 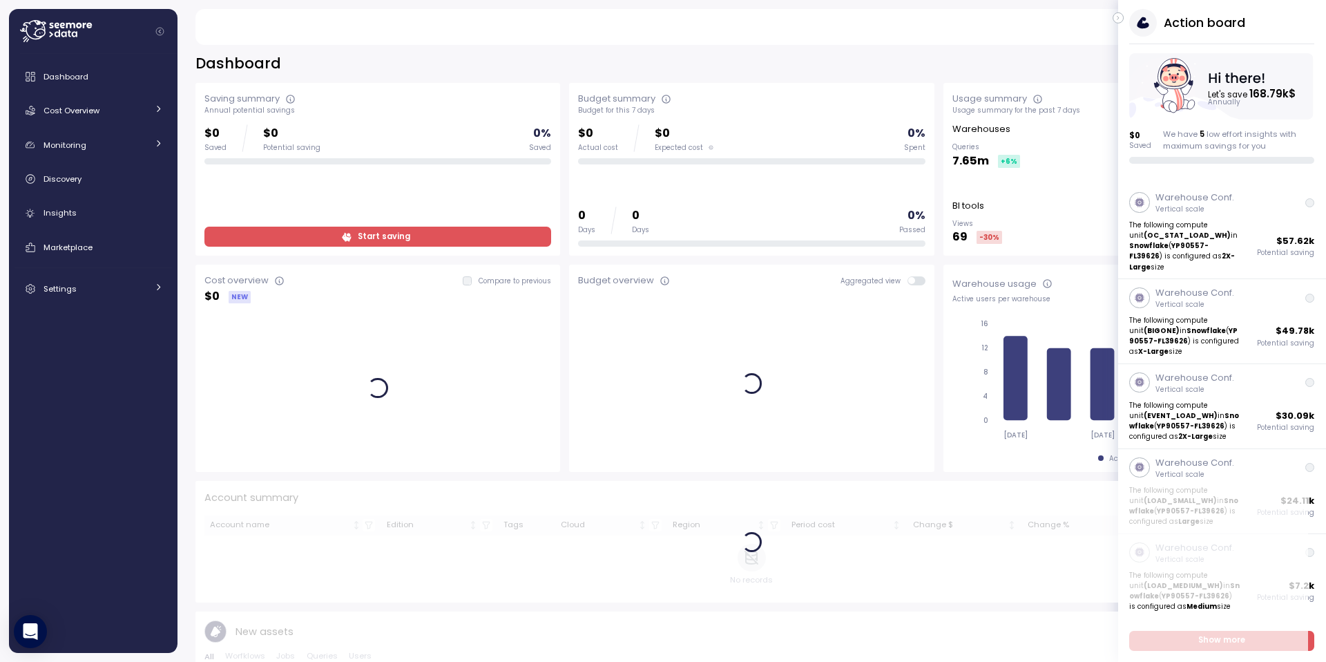 What do you see at coordinates (1126, 111) in the screenshot?
I see `div: Usage summary for the past 7 days` at bounding box center [1126, 111].